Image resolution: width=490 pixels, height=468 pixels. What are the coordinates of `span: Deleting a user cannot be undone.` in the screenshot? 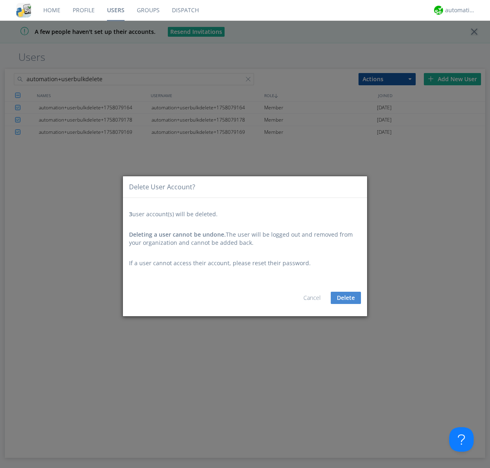 It's located at (177, 234).